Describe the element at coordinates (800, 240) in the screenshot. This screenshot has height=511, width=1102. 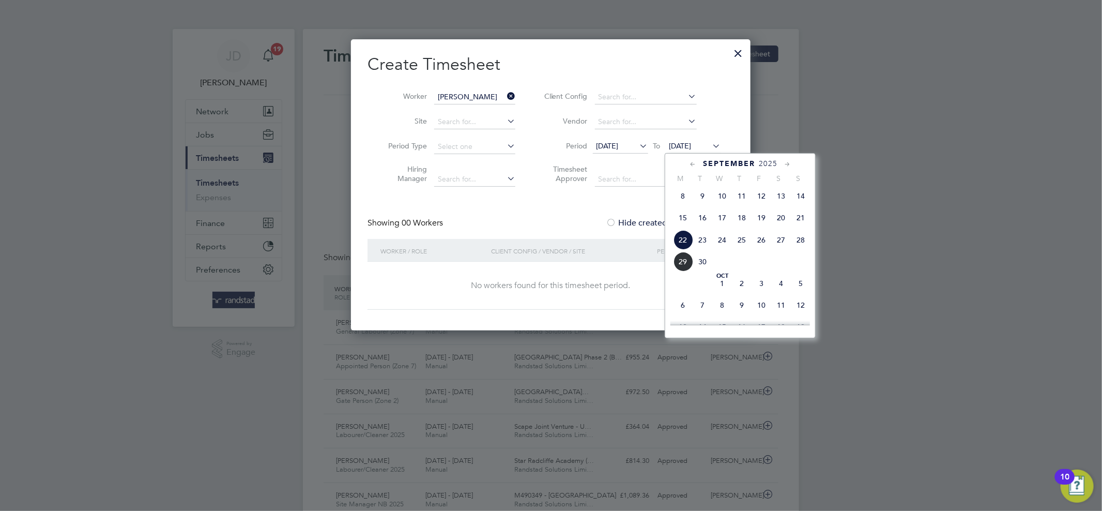
I see `span: 28` at that location.